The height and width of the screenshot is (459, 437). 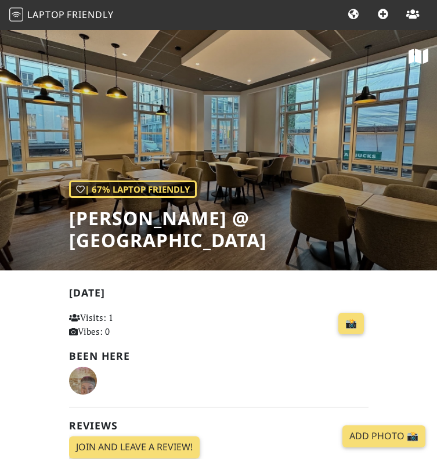 I want to click on img: 4382-bryoney.jpg, so click(x=83, y=381).